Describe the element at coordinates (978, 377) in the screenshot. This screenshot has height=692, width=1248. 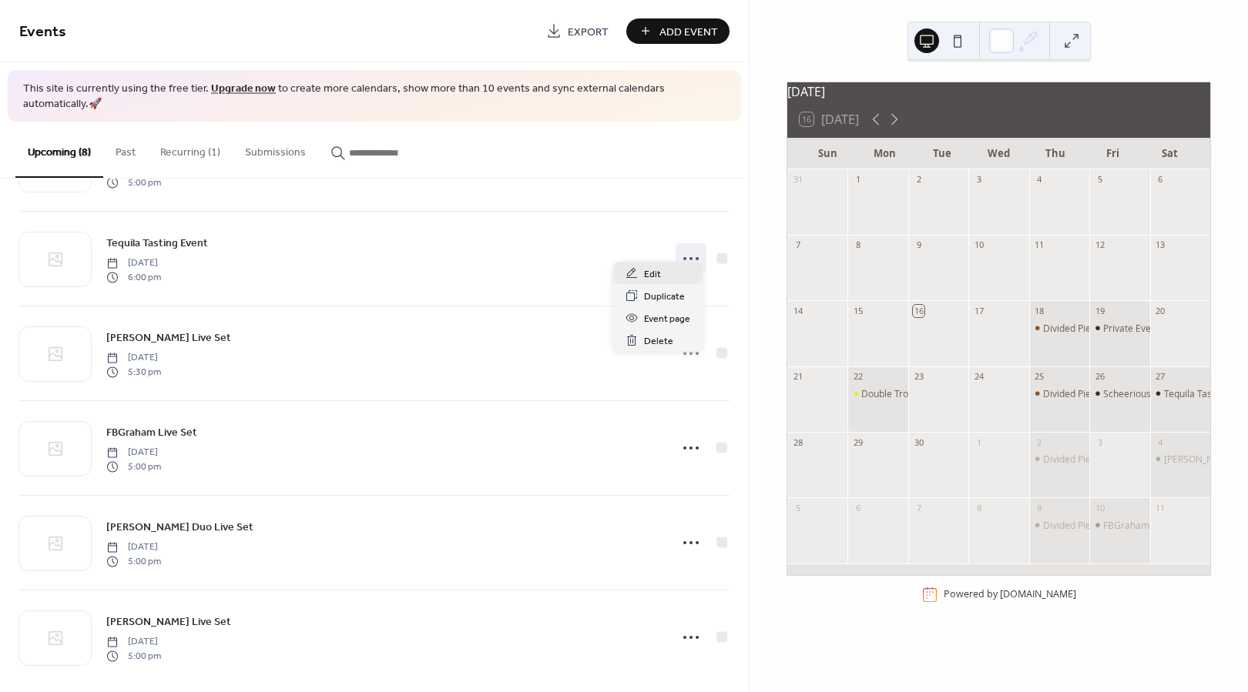
I see `div: 24` at that location.